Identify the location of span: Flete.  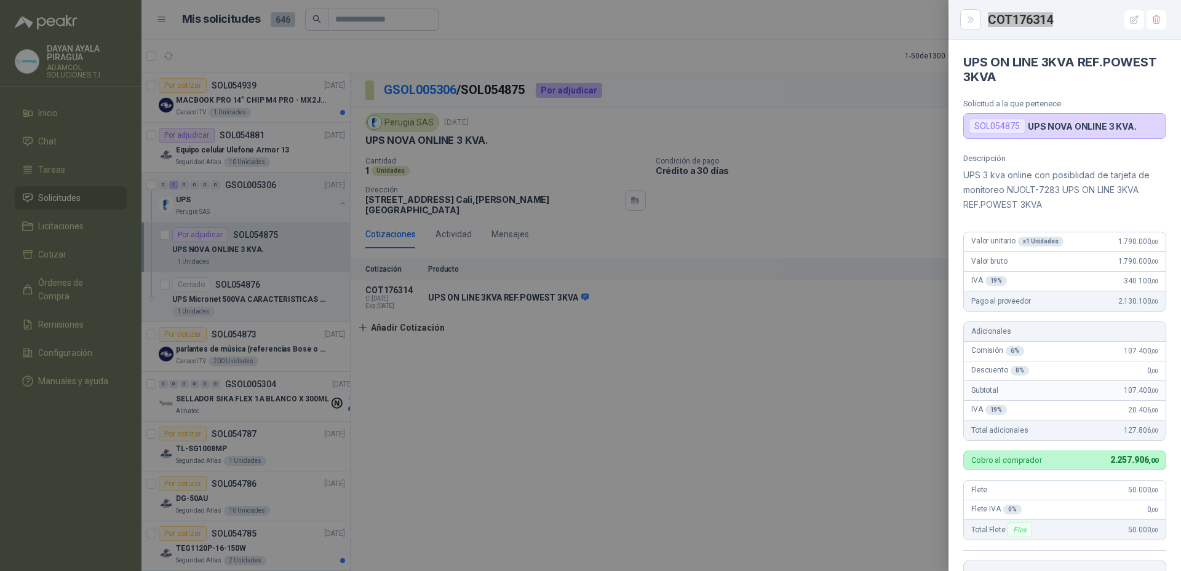
(979, 490).